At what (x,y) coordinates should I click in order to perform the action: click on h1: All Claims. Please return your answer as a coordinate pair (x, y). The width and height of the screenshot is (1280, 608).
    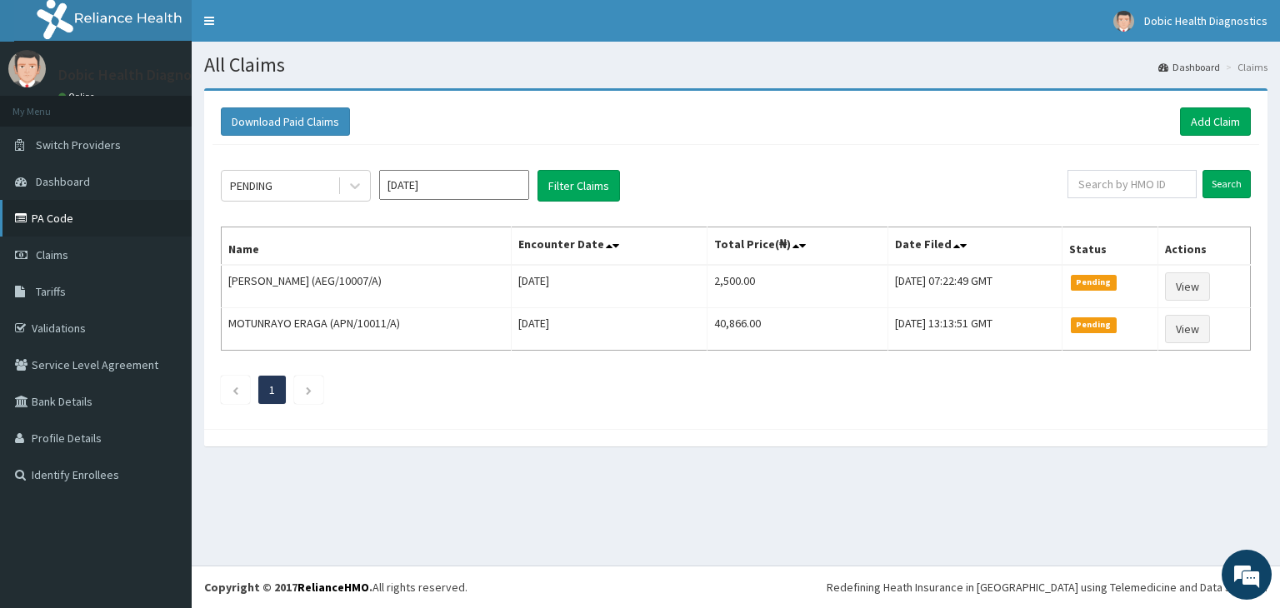
    Looking at the image, I should click on (736, 65).